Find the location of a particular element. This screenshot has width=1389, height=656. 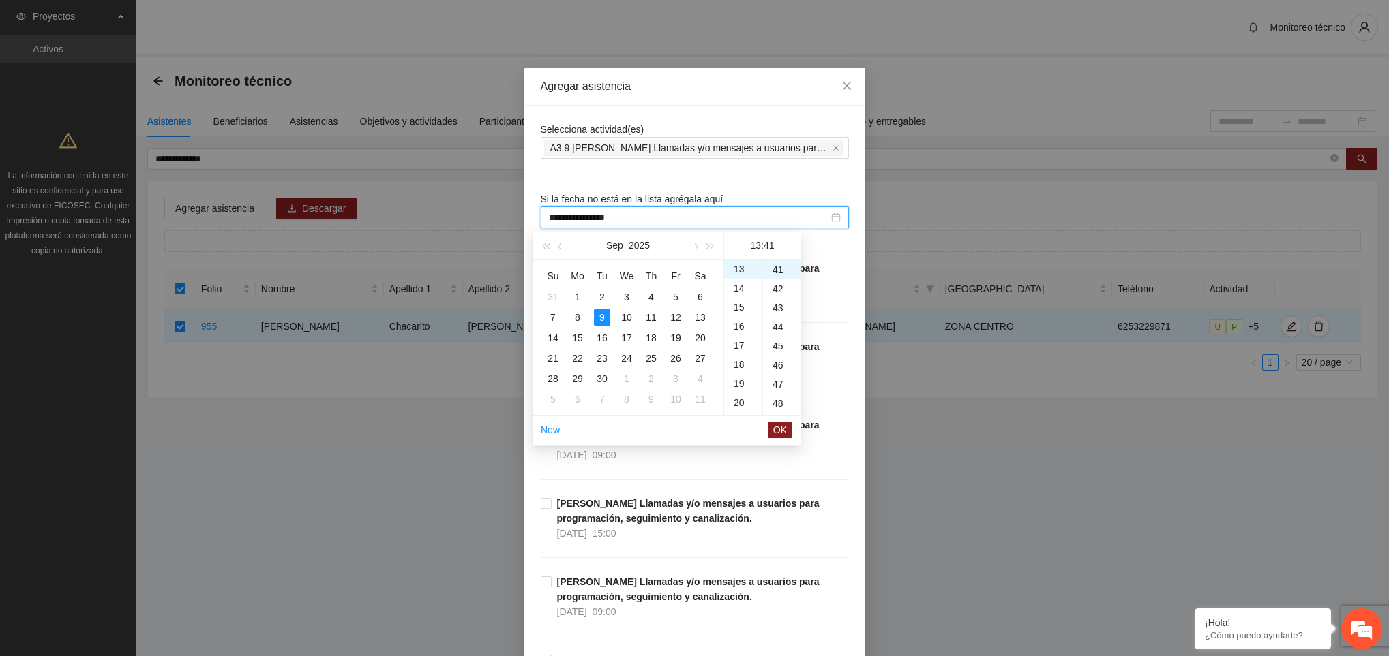

div: 12 is located at coordinates (676, 318).